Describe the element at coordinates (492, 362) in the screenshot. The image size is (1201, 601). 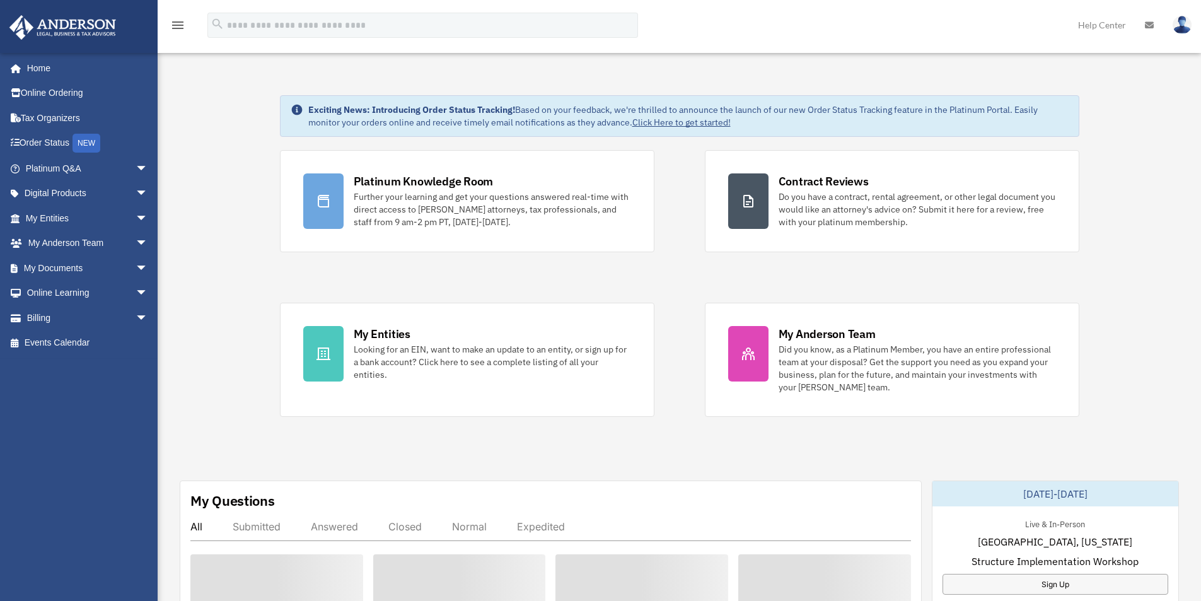
I see `div: Looking for an EIN, want to make an update to an entity, or sign up for a bank account? Click her...` at that location.